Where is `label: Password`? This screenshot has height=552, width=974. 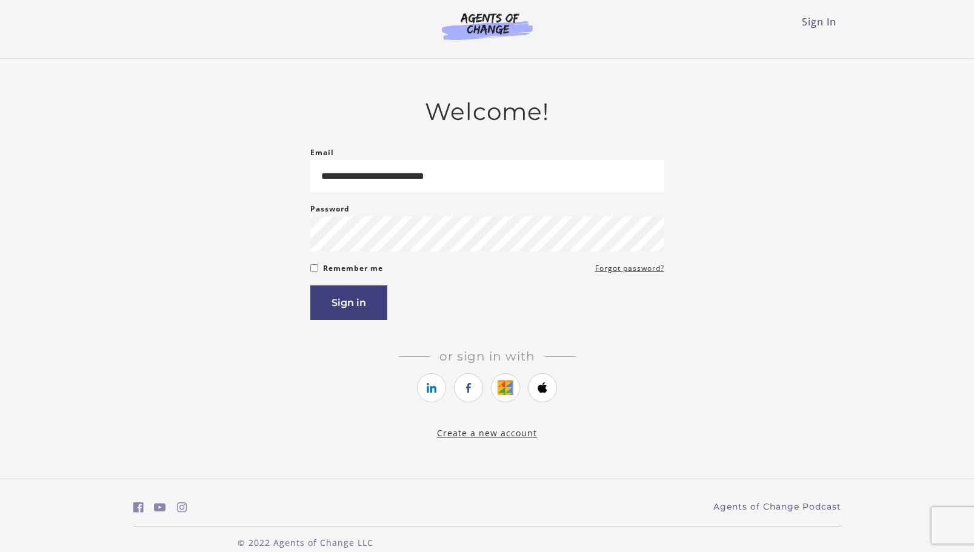 label: Password is located at coordinates (330, 209).